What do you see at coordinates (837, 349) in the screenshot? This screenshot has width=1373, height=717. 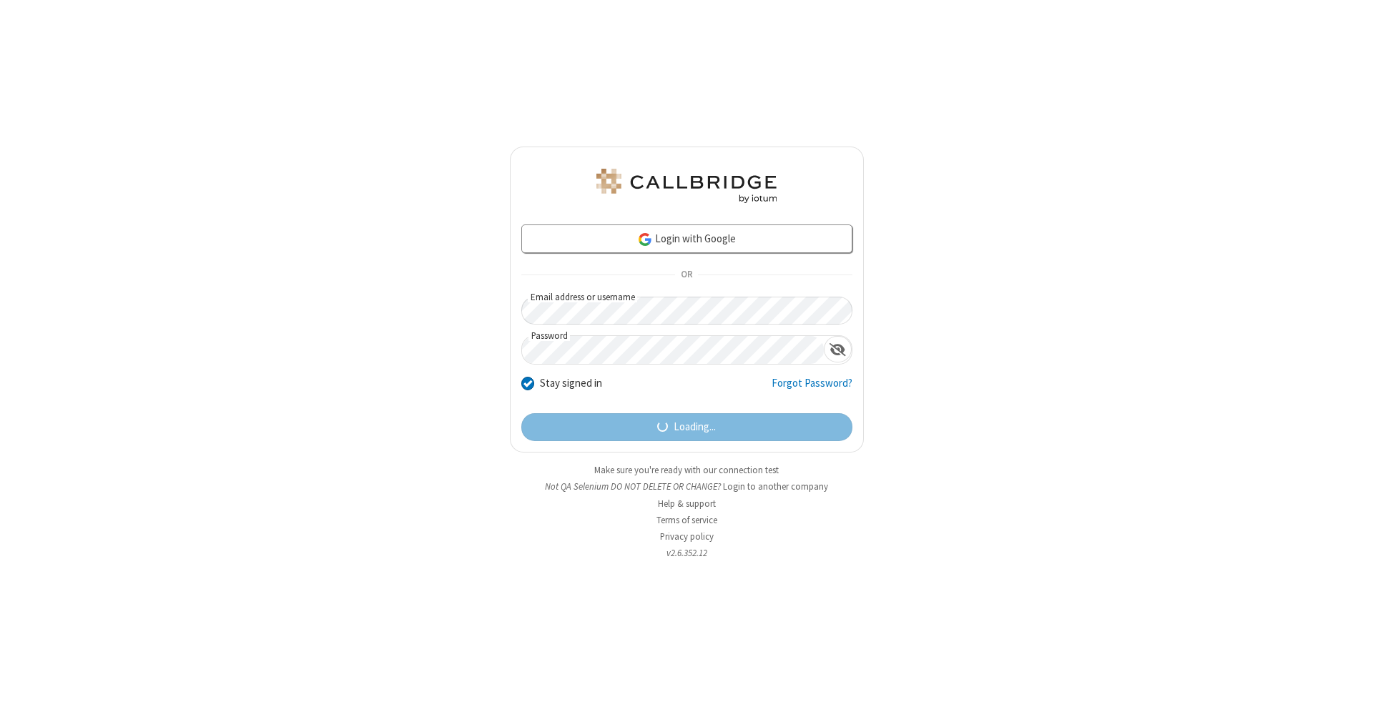 I see `div: Show password` at bounding box center [837, 349].